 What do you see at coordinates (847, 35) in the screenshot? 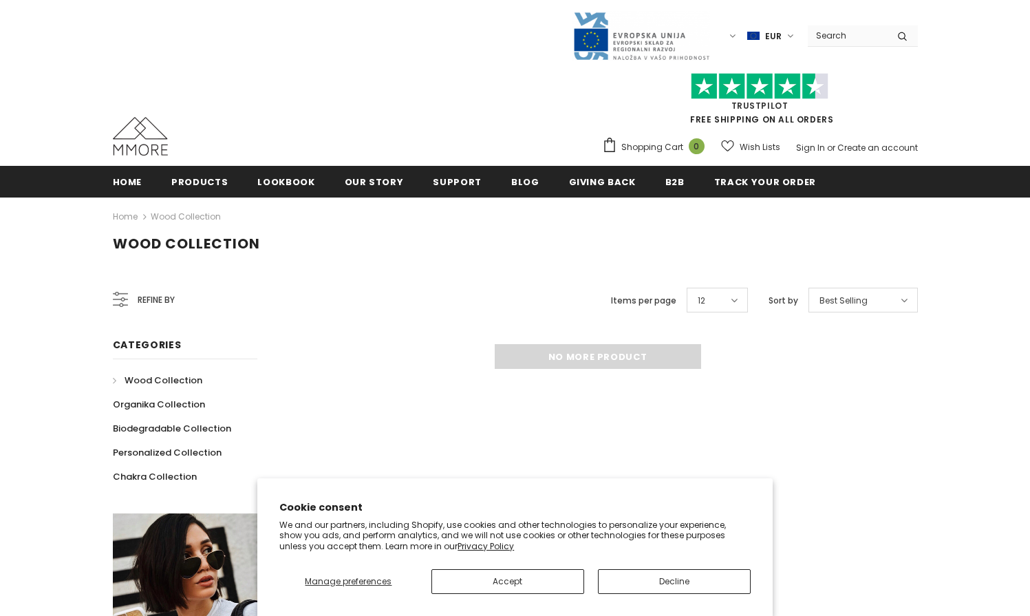
I see `input: Search Site` at bounding box center [847, 35].